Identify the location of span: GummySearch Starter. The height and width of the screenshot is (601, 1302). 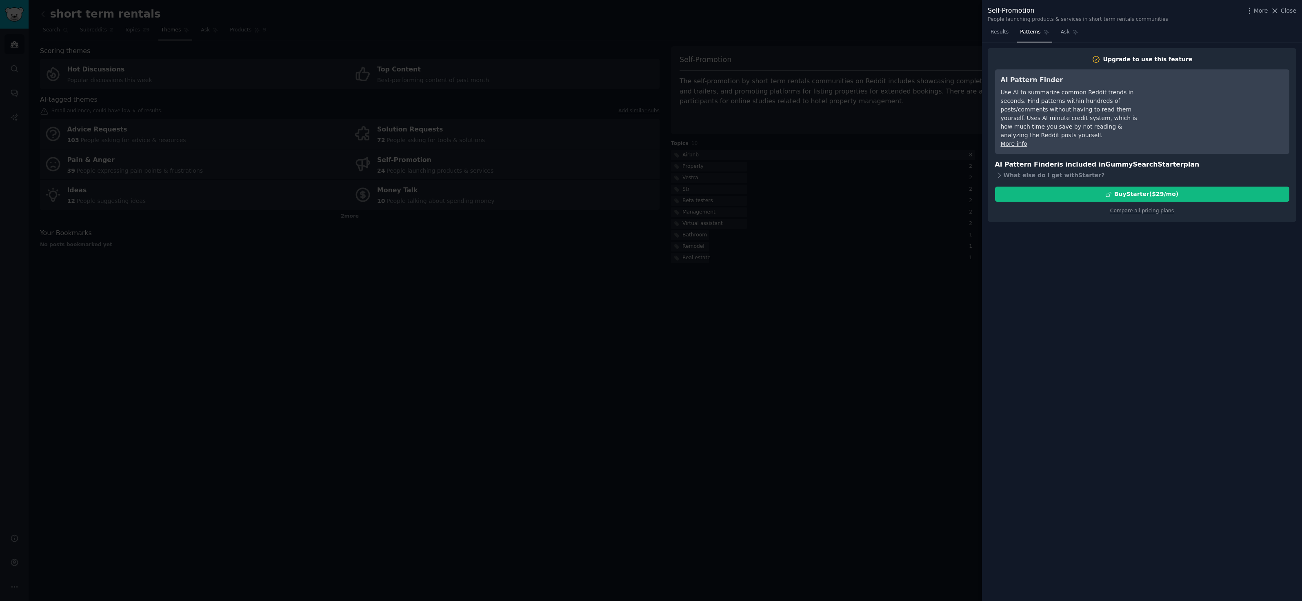
(1144, 164).